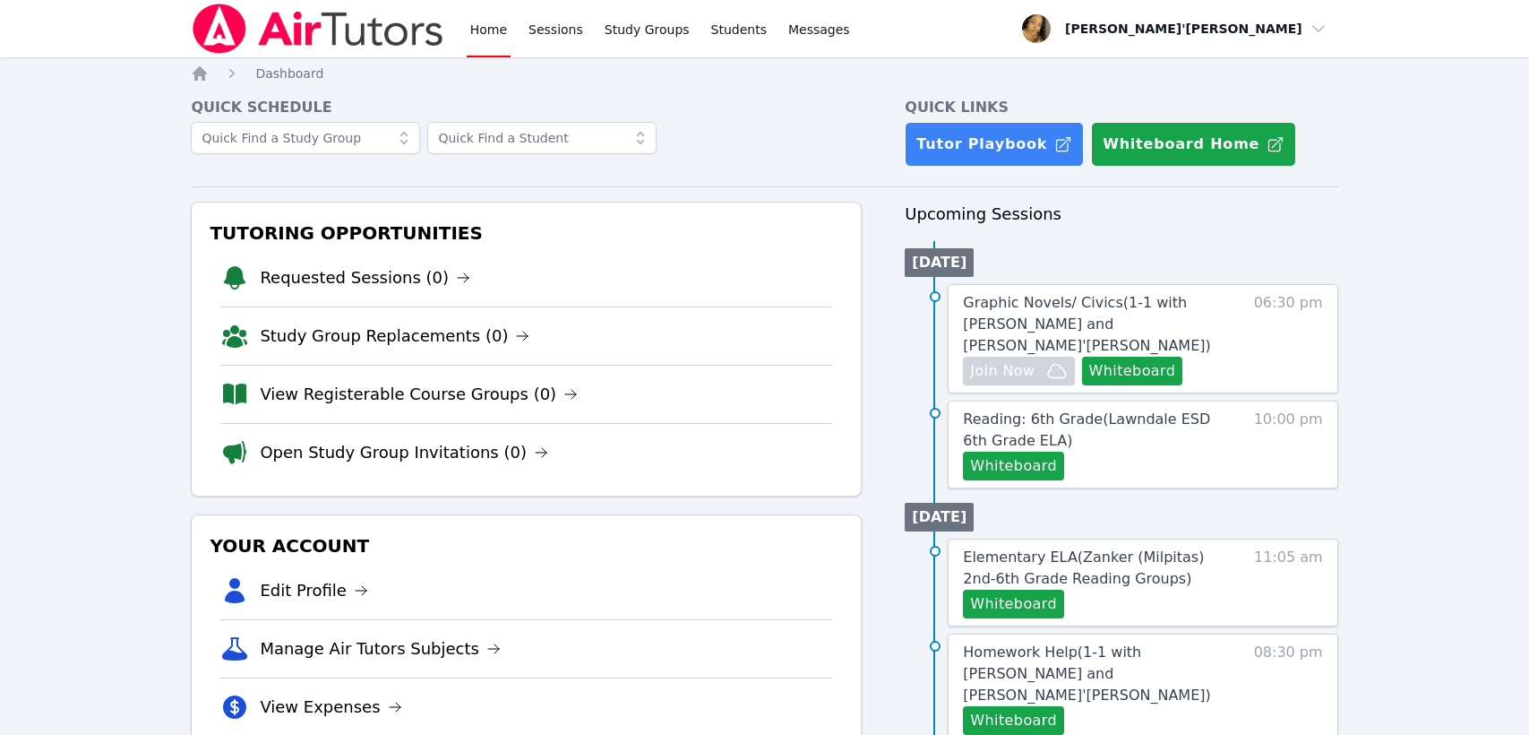 Image resolution: width=1529 pixels, height=735 pixels. Describe the element at coordinates (404, 452) in the screenshot. I see `a: Open Study Group Invitations (0)` at that location.